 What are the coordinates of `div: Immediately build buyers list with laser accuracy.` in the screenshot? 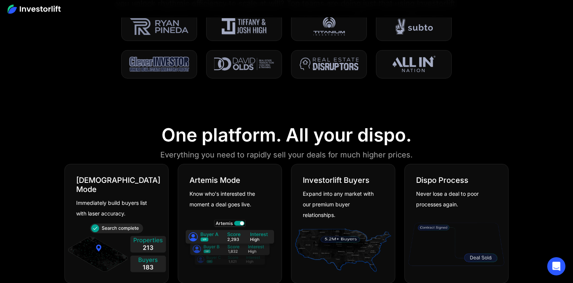 It's located at (114, 208).